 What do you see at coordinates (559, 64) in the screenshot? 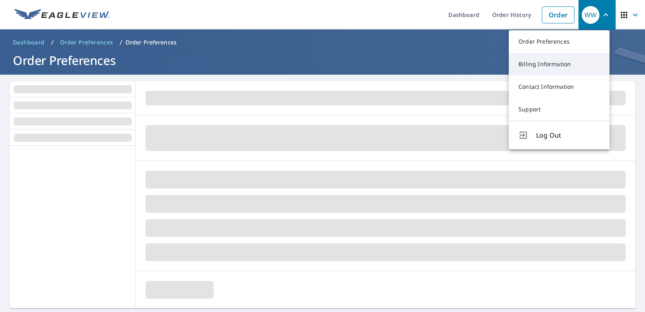
I see `a: Billing Information` at bounding box center [559, 64].